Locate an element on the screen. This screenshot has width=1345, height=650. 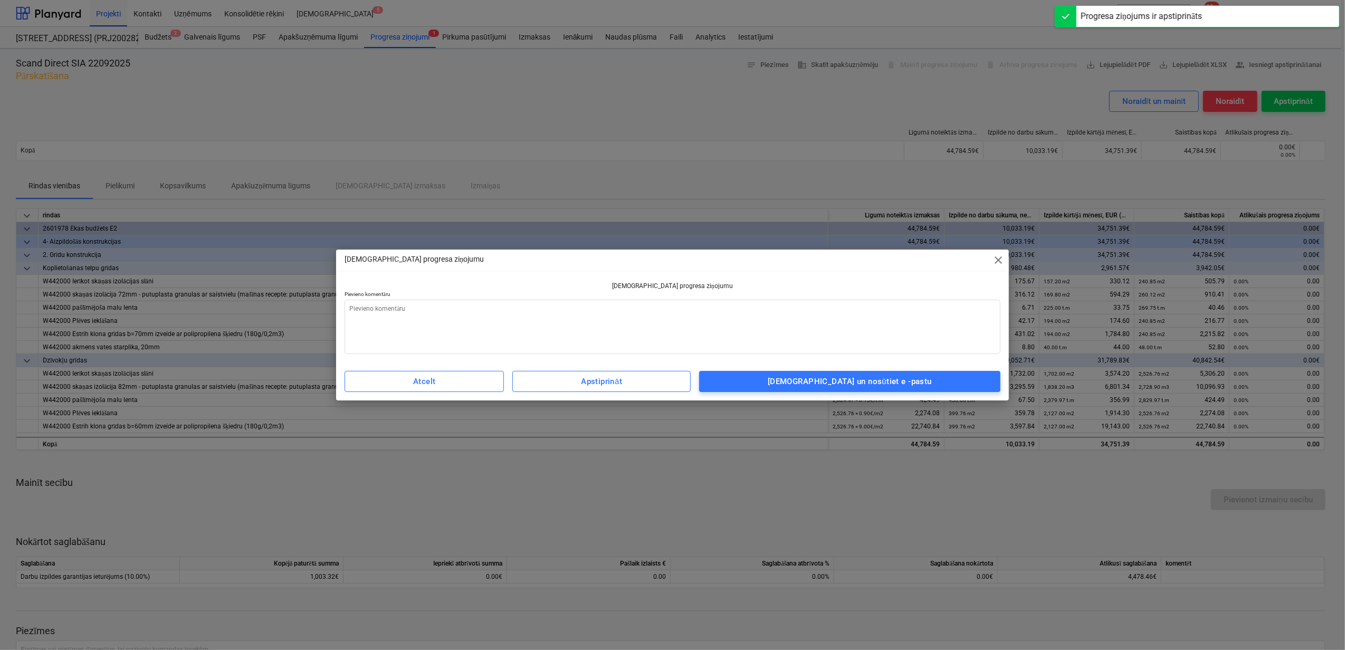
button: Apstiprināt is located at coordinates (602, 382).